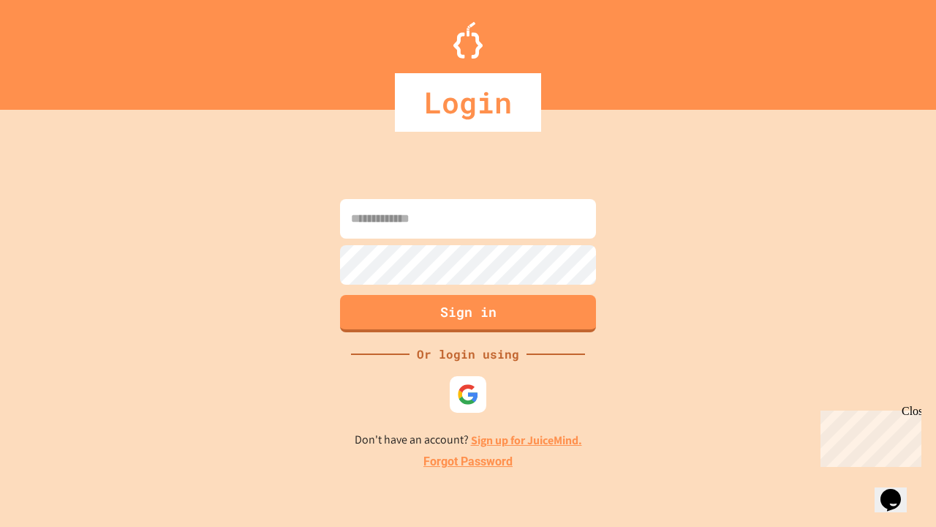 The height and width of the screenshot is (527, 936). What do you see at coordinates (468, 439) in the screenshot?
I see `p: Don't have an account?` at bounding box center [468, 439].